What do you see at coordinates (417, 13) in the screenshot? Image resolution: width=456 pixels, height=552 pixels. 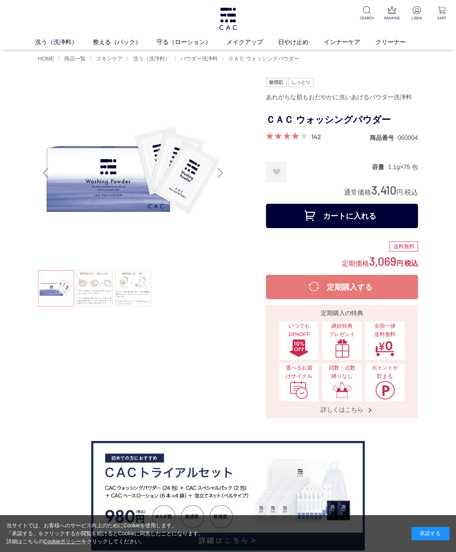 I see `a: LOGIN` at bounding box center [417, 13].